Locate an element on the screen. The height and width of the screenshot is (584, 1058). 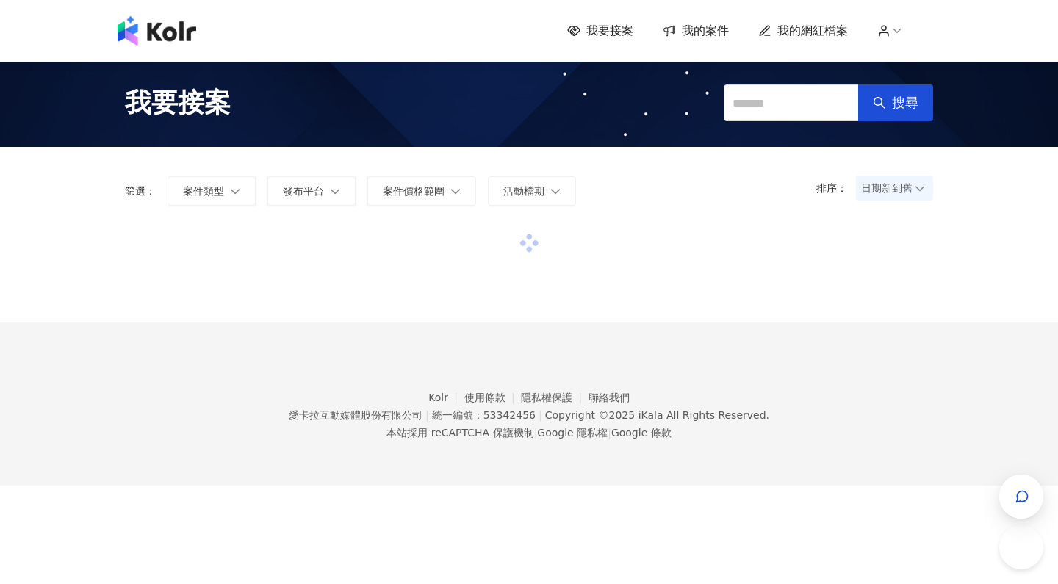
span: 活動檔期 is located at coordinates (524, 191).